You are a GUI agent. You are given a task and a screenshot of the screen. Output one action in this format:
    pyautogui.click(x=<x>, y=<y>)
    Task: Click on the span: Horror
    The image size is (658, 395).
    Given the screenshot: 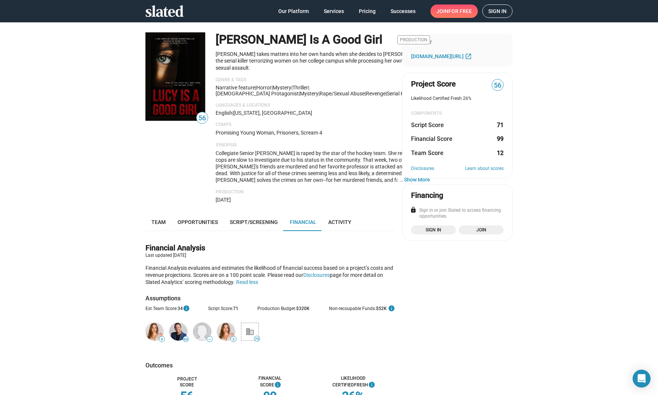 What is the action you would take?
    pyautogui.click(x=264, y=88)
    